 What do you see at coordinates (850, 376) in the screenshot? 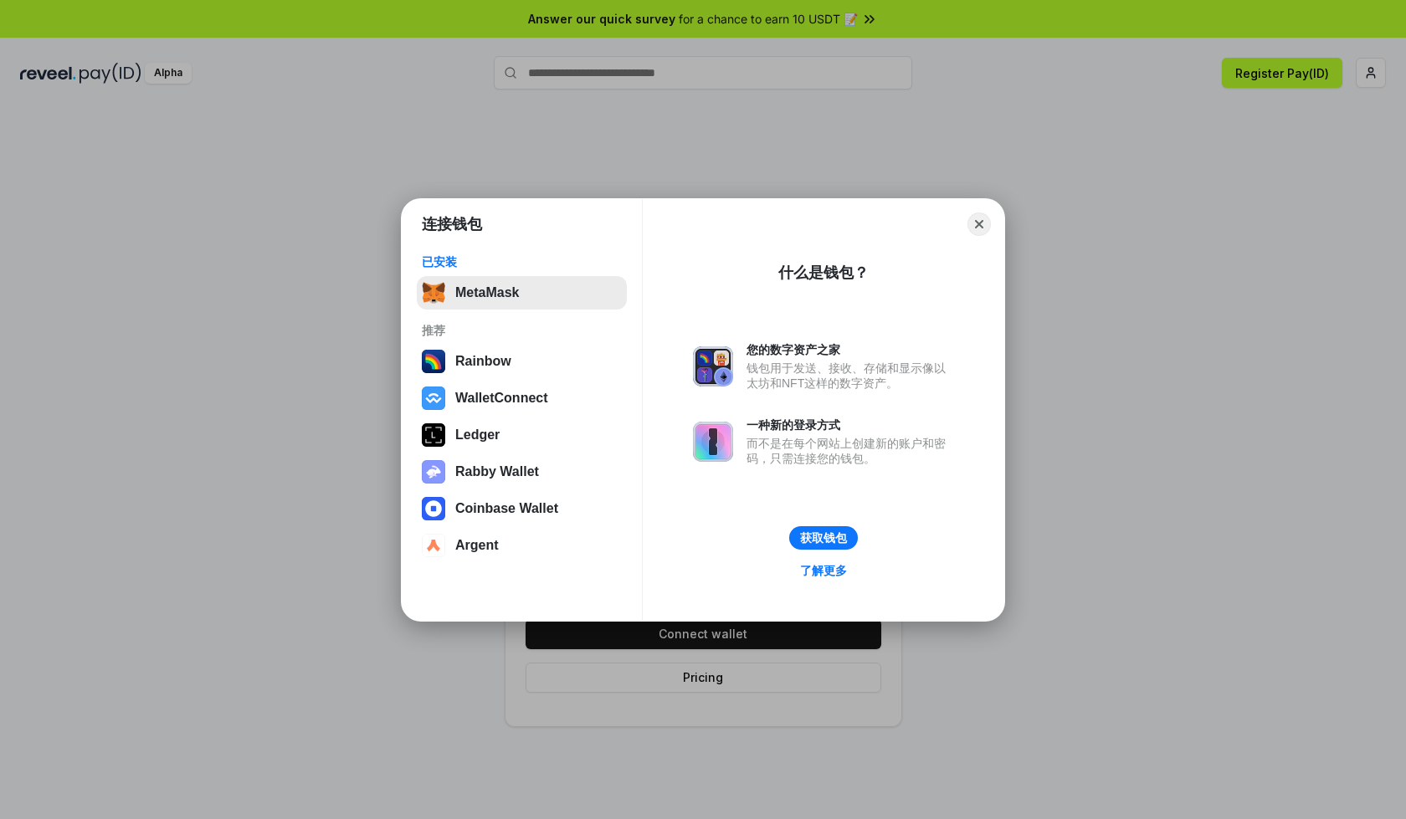
I see `div: 钱包用于发送、接收、存储和显示像以太坊和NFT这样的数字资产。` at bounding box center [850, 376].